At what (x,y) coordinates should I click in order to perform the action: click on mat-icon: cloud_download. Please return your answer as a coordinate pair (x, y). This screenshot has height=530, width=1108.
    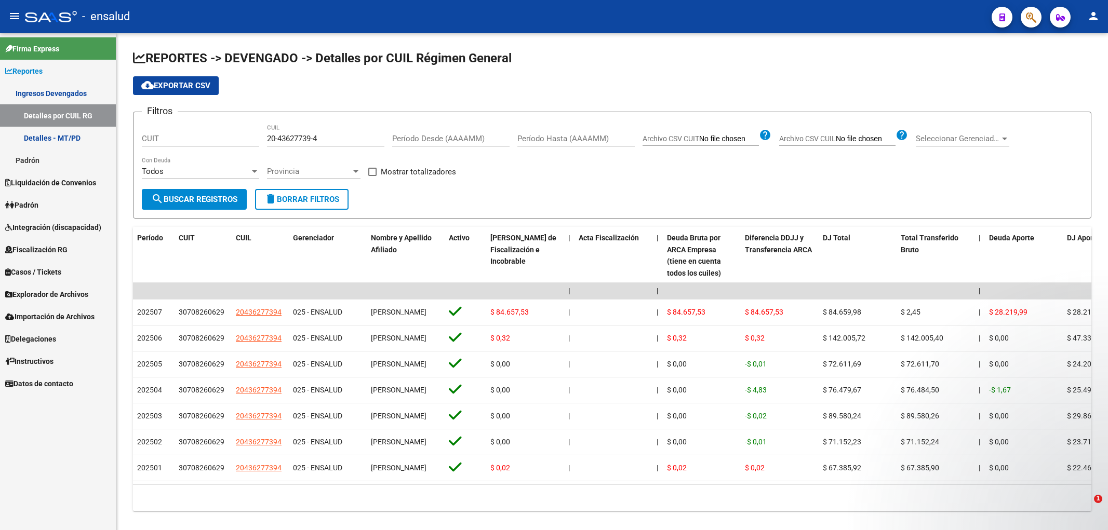
    Looking at the image, I should click on (148, 85).